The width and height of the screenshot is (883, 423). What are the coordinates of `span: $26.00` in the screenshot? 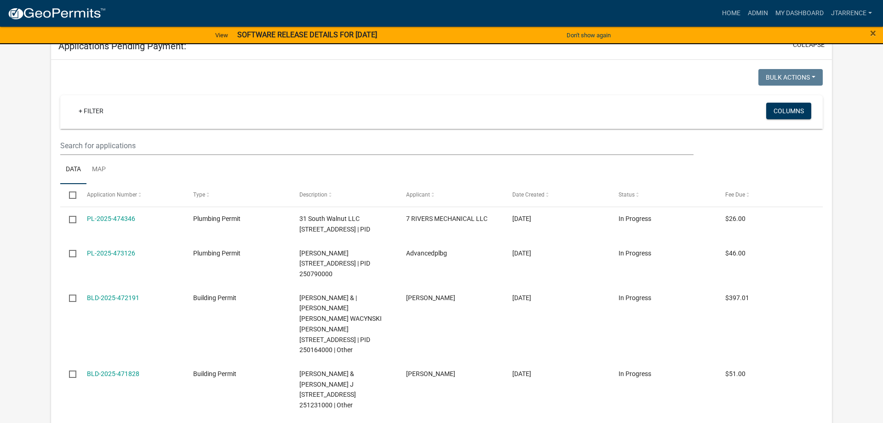 It's located at (735, 218).